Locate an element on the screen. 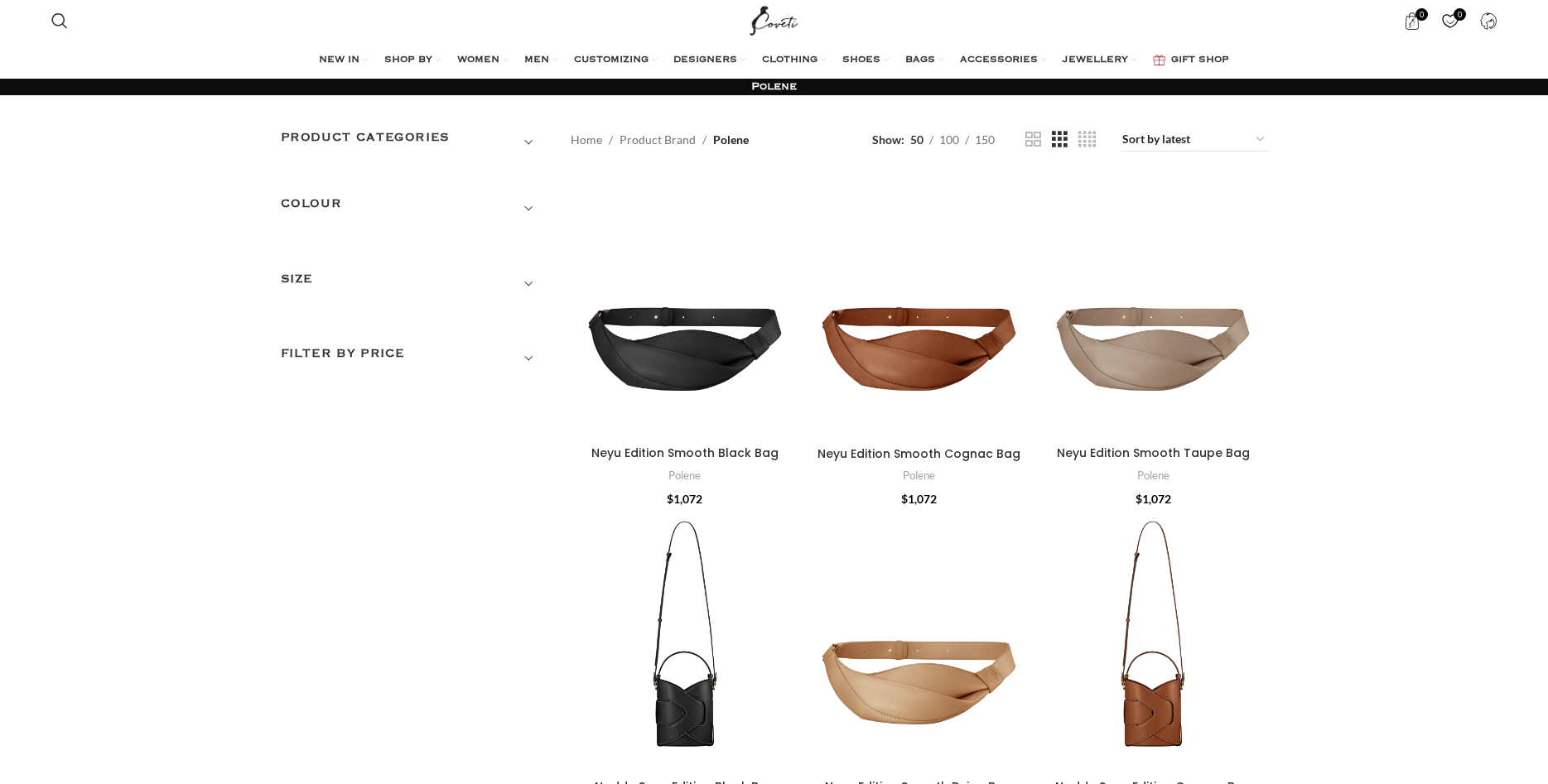 The height and width of the screenshot is (784, 1548). a: JEWELLERY is located at coordinates (1099, 60).